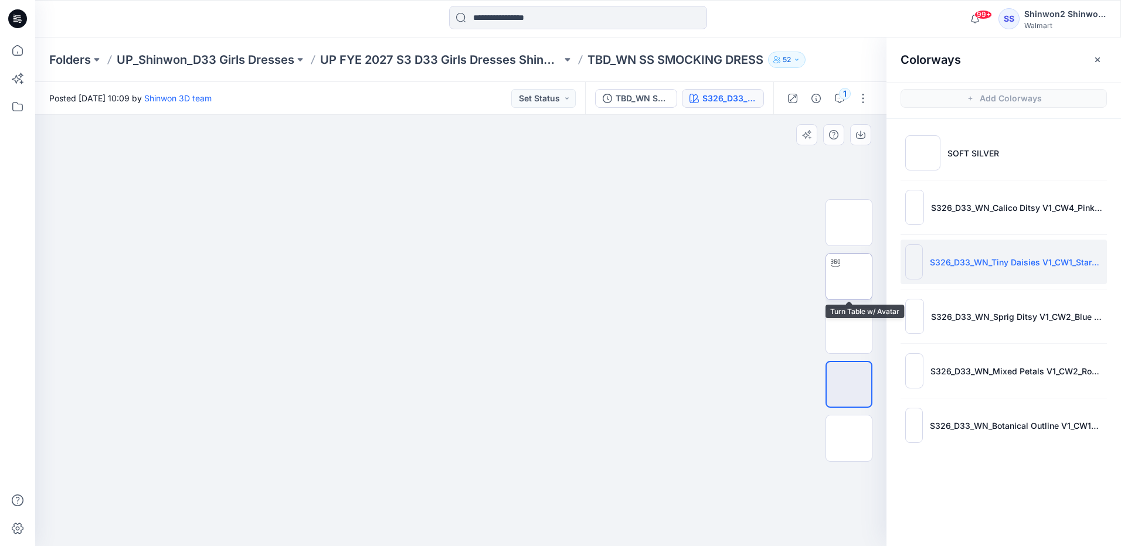 This screenshot has width=1121, height=546. Describe the element at coordinates (816, 98) in the screenshot. I see `button: Details` at that location.